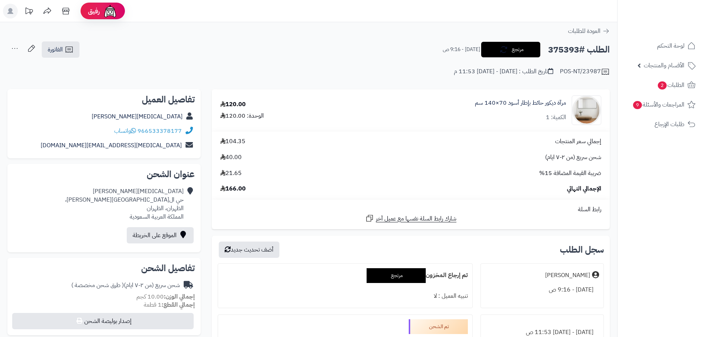 The height and width of the screenshot is (337, 704). Describe the element at coordinates (585, 72) in the screenshot. I see `div: POS-NT/23987` at that location.